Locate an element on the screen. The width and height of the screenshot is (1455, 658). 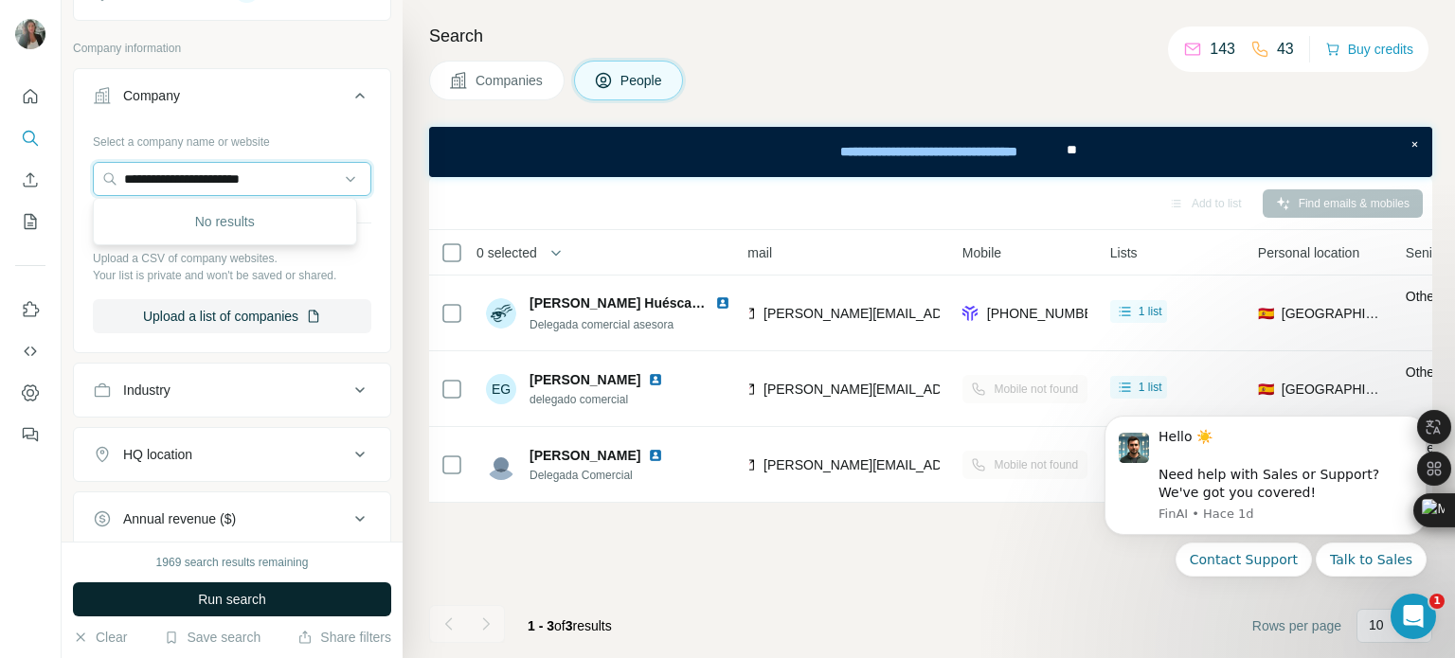
span: Email is located at coordinates (755, 253).